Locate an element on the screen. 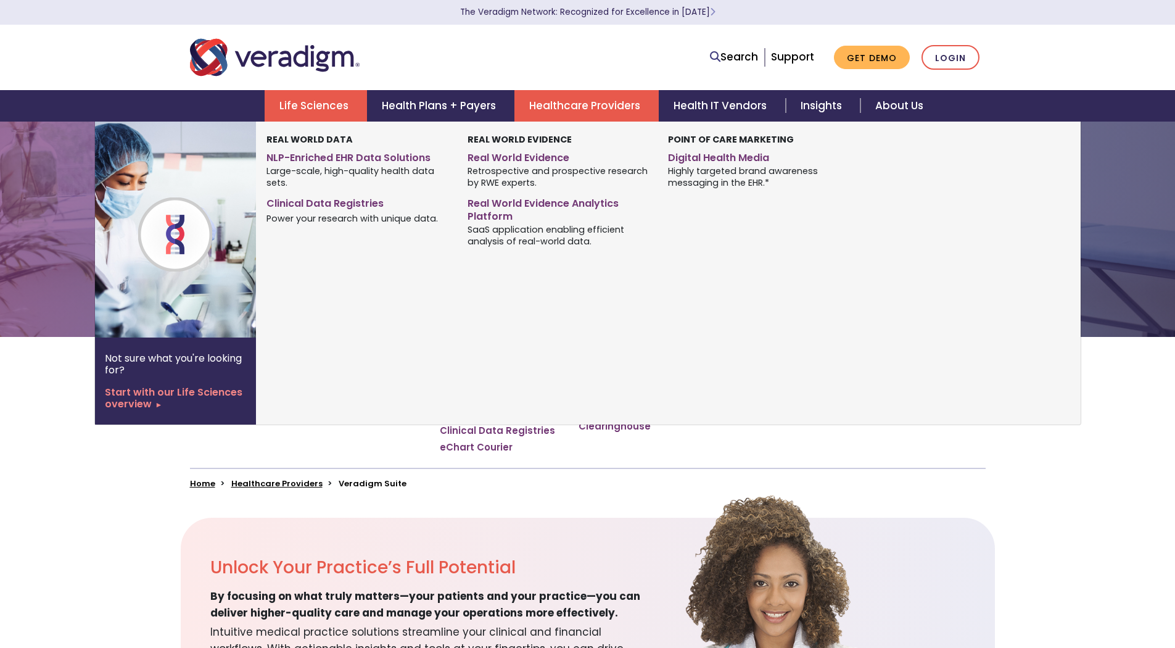  p: Not sure what you're looking for? is located at coordinates (175, 364).